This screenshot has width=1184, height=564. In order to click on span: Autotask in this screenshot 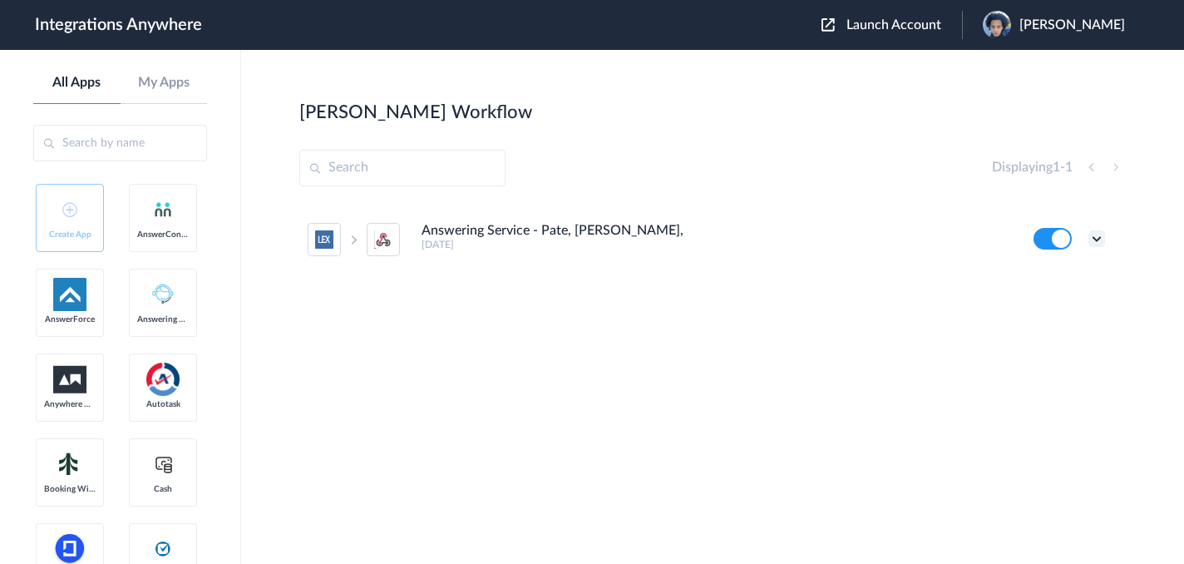, I will do `click(163, 404)`.